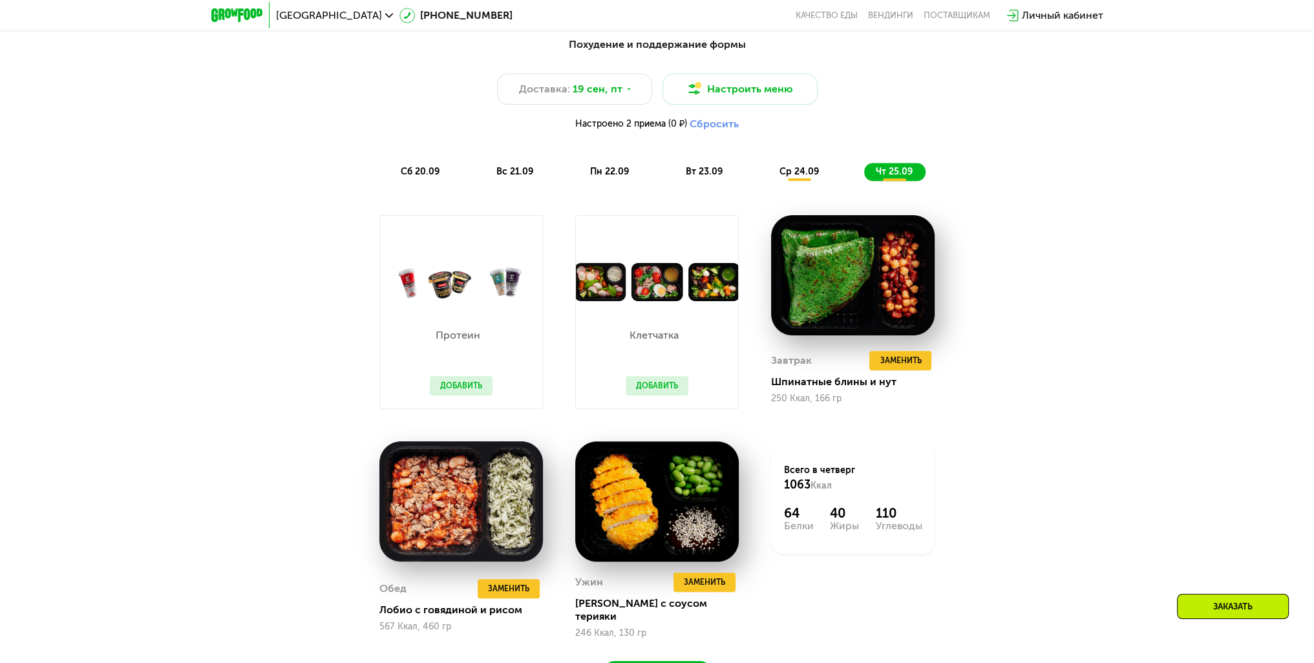 This screenshot has height=663, width=1314. What do you see at coordinates (821, 486) in the screenshot?
I see `span: Ккал` at bounding box center [821, 486].